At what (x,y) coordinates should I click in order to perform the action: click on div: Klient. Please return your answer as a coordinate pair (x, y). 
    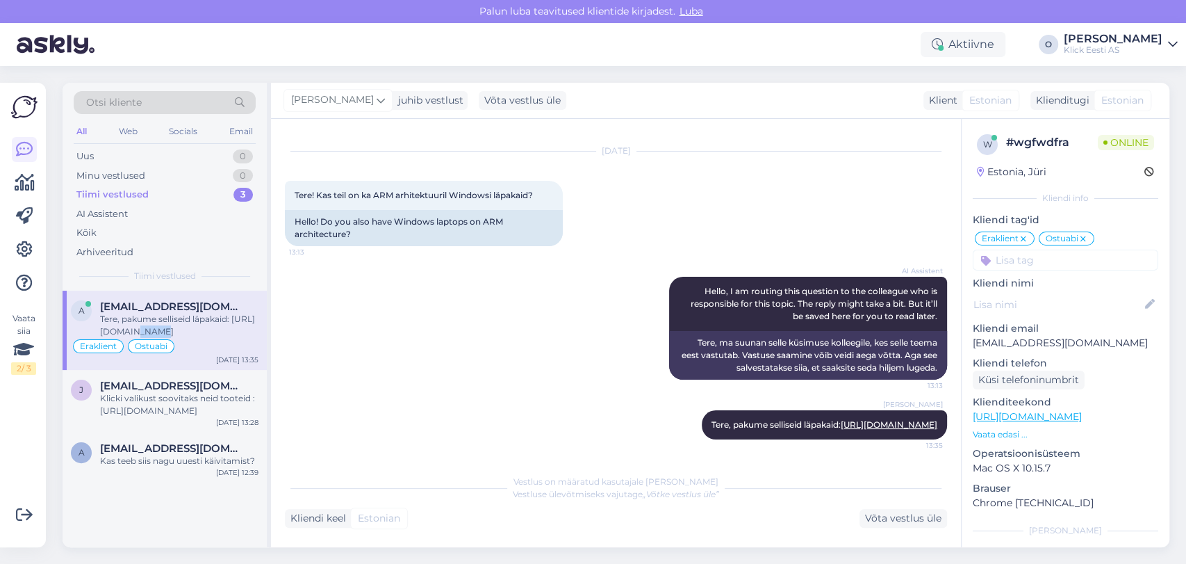
    Looking at the image, I should click on (940, 100).